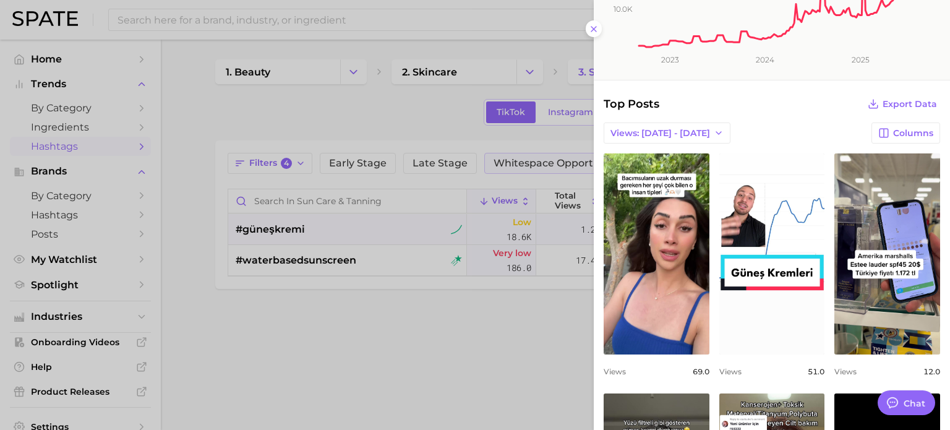  Describe the element at coordinates (632, 104) in the screenshot. I see `span: Top Posts` at that location.